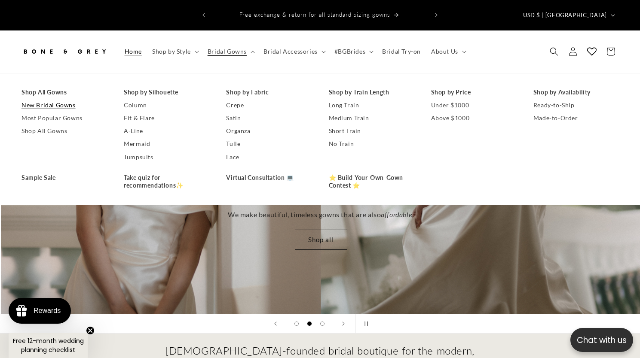  I want to click on p: We make beautiful, timeless gowns that are also ., so click(321, 215).